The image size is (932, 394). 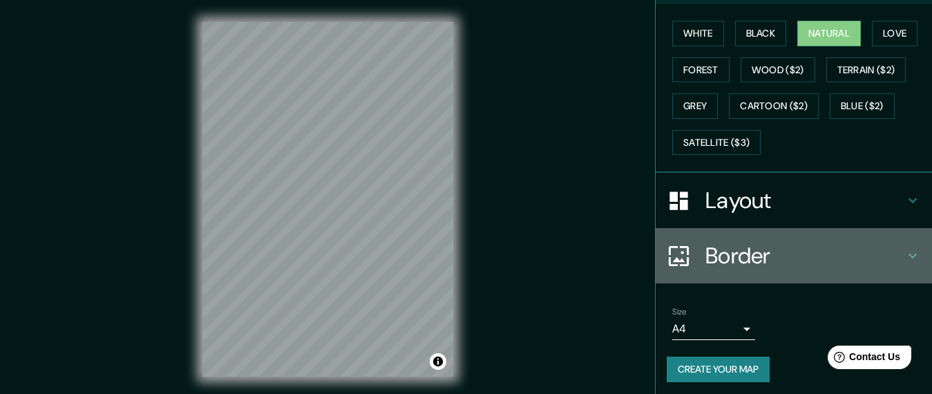 What do you see at coordinates (866, 70) in the screenshot?
I see `button: Terrain ($2)` at bounding box center [866, 70].